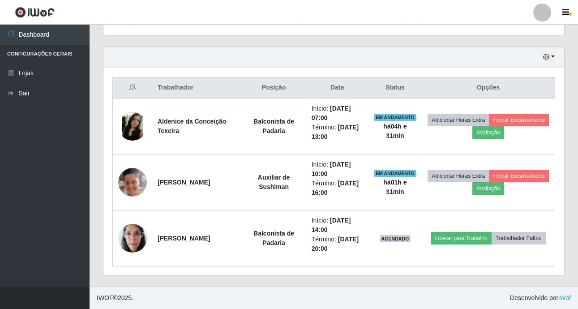 Image resolution: width=578 pixels, height=309 pixels. I want to click on img: 1740495747223.jpeg, so click(133, 238).